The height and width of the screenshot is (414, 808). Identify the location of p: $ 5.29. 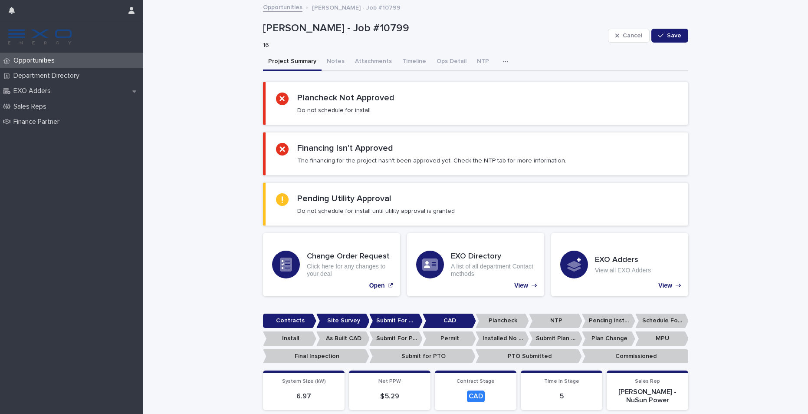
(390, 396).